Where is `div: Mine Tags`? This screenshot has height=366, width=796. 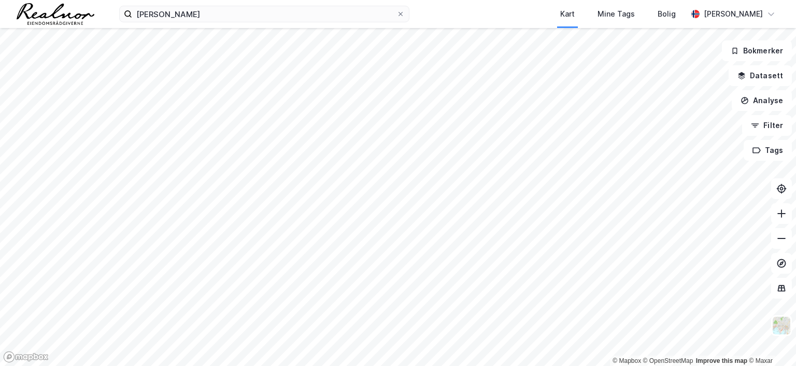 div: Mine Tags is located at coordinates (617, 14).